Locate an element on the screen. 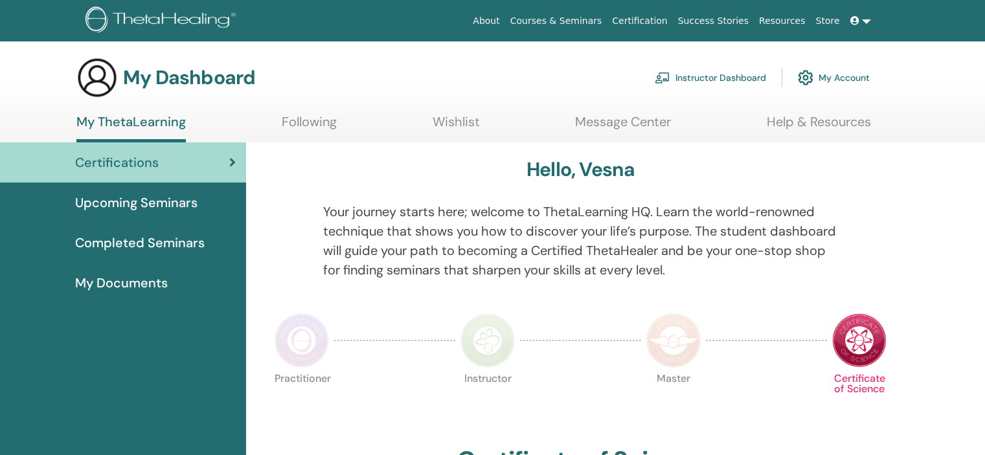 This screenshot has height=455, width=985. img: Practitioner is located at coordinates (302, 341).